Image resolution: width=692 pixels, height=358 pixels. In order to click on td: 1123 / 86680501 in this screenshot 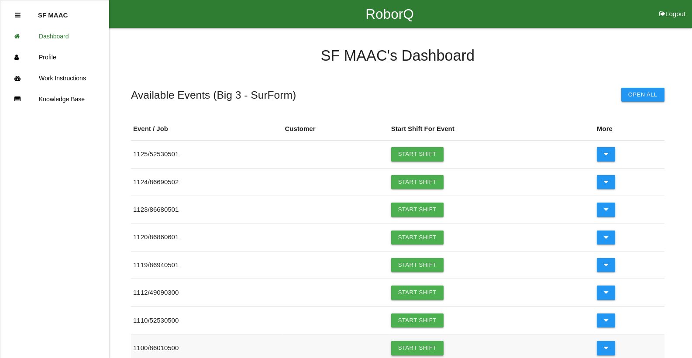, I will do `click(207, 210)`.